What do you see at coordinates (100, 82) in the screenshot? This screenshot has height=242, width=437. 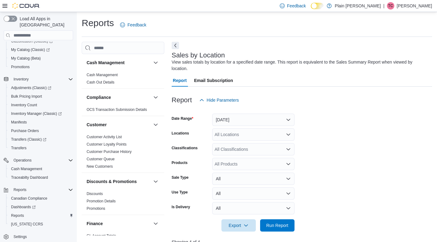 I see `span: Cash Out Details` at bounding box center [100, 82].